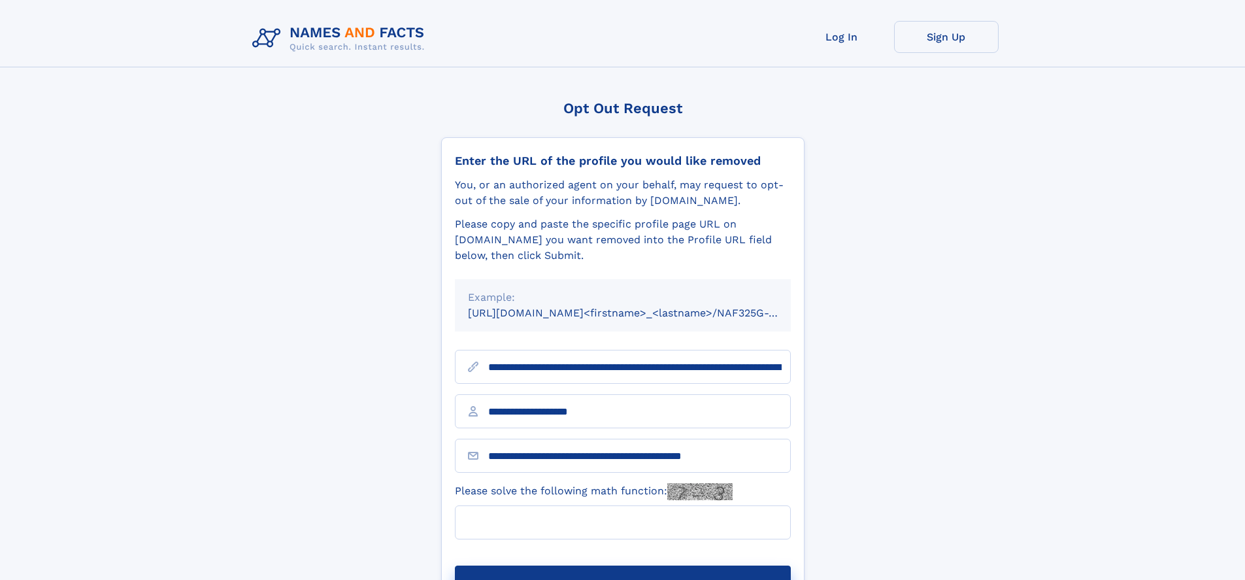 This screenshot has height=580, width=1245. Describe the element at coordinates (623, 297) in the screenshot. I see `div: Example:` at that location.